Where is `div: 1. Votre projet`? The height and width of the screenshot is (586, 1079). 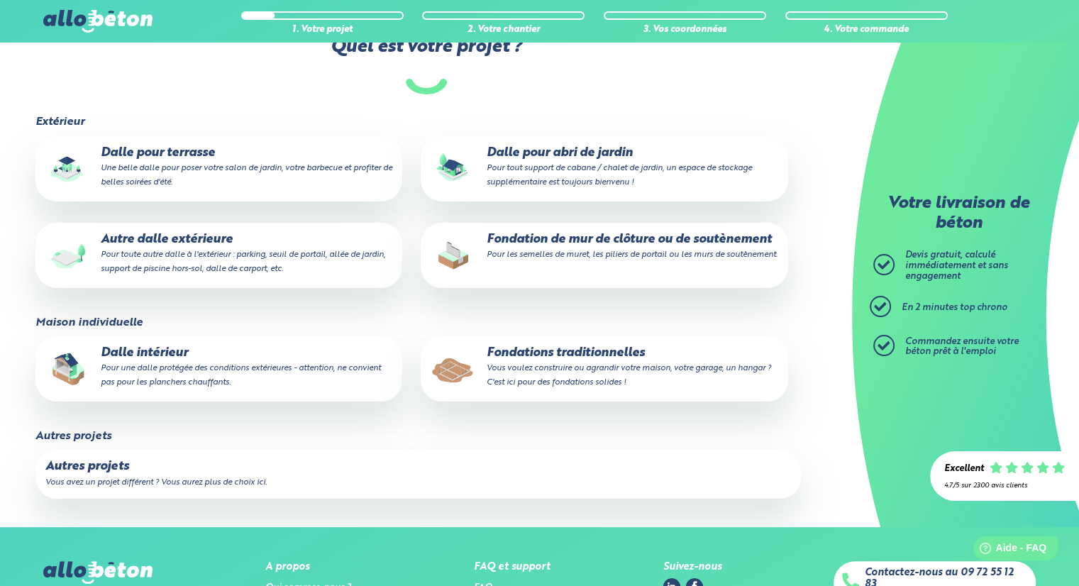
div: 1. Votre projet is located at coordinates (322, 30).